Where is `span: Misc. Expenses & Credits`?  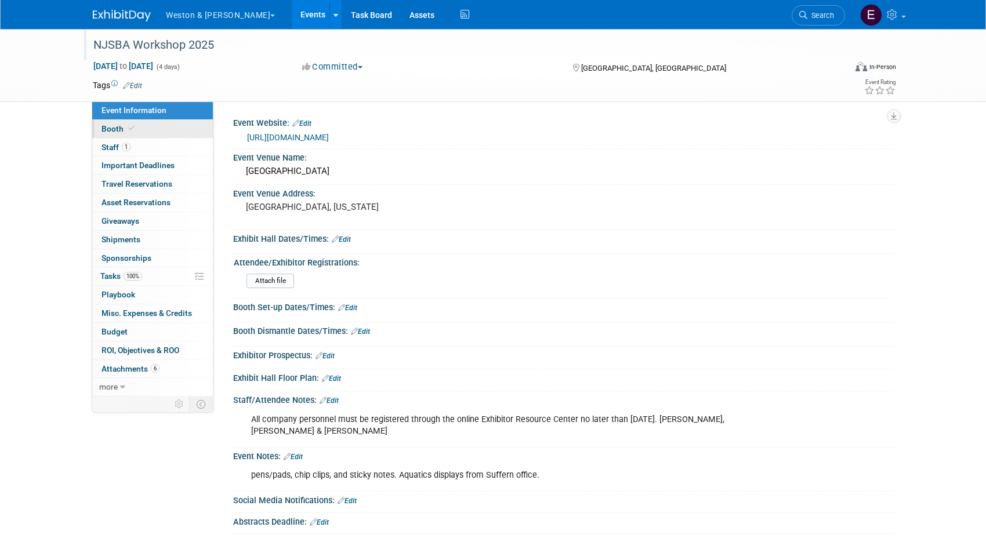 span: Misc. Expenses & Credits is located at coordinates (147, 313).